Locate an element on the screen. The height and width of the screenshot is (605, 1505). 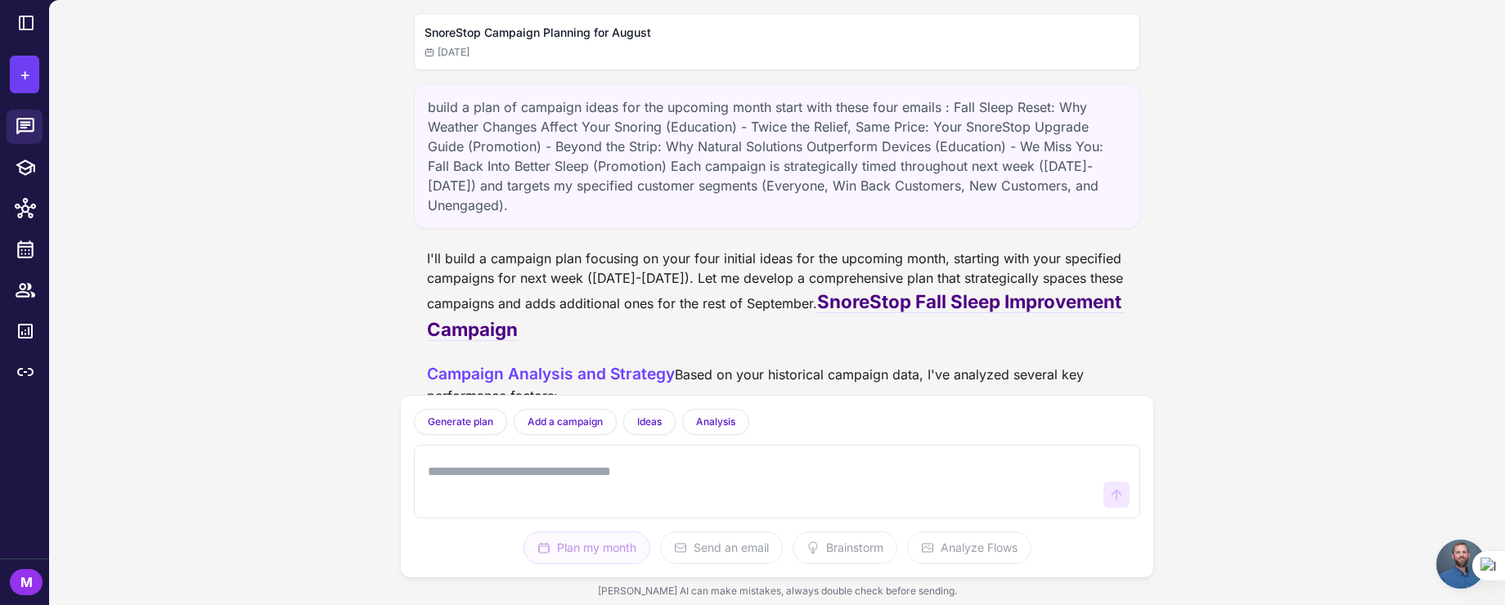
button: Analyze Flows is located at coordinates (969, 548).